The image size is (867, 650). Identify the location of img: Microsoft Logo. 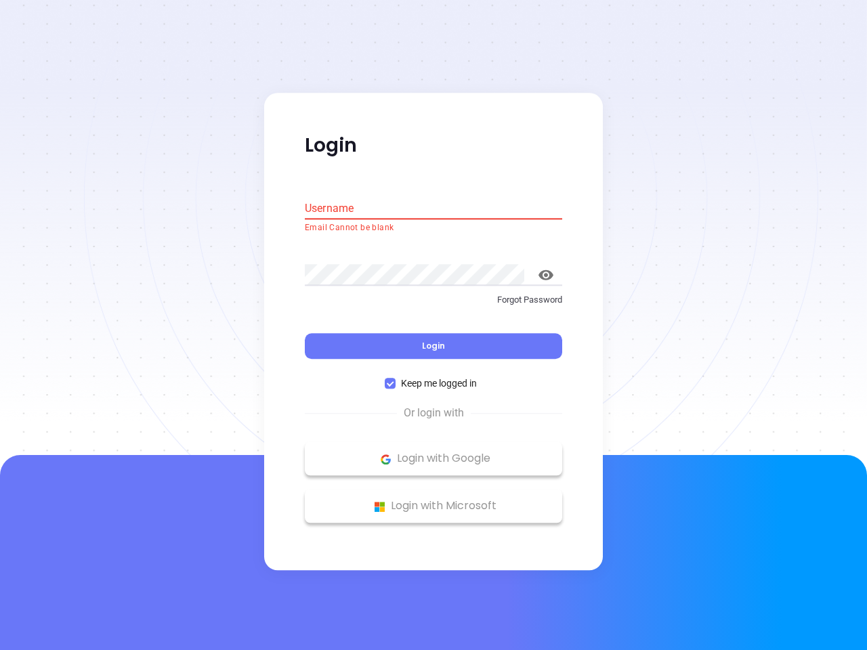
(379, 506).